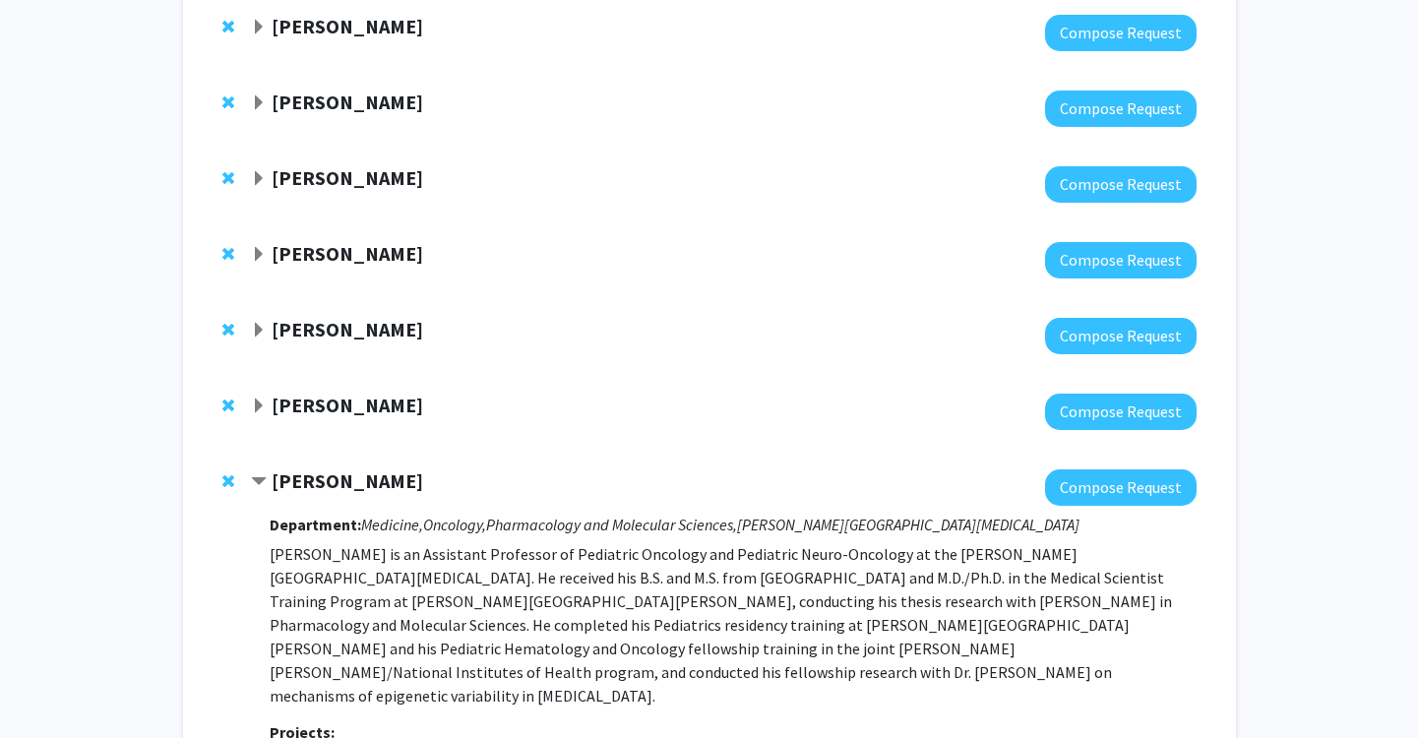 Image resolution: width=1418 pixels, height=738 pixels. Describe the element at coordinates (455, 524) in the screenshot. I see `i: Oncology,` at that location.